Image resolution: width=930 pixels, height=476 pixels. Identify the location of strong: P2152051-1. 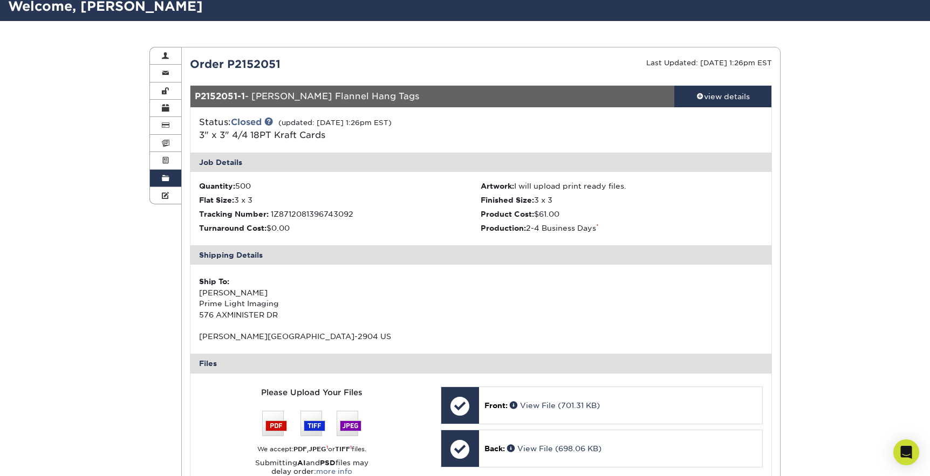
(220, 96).